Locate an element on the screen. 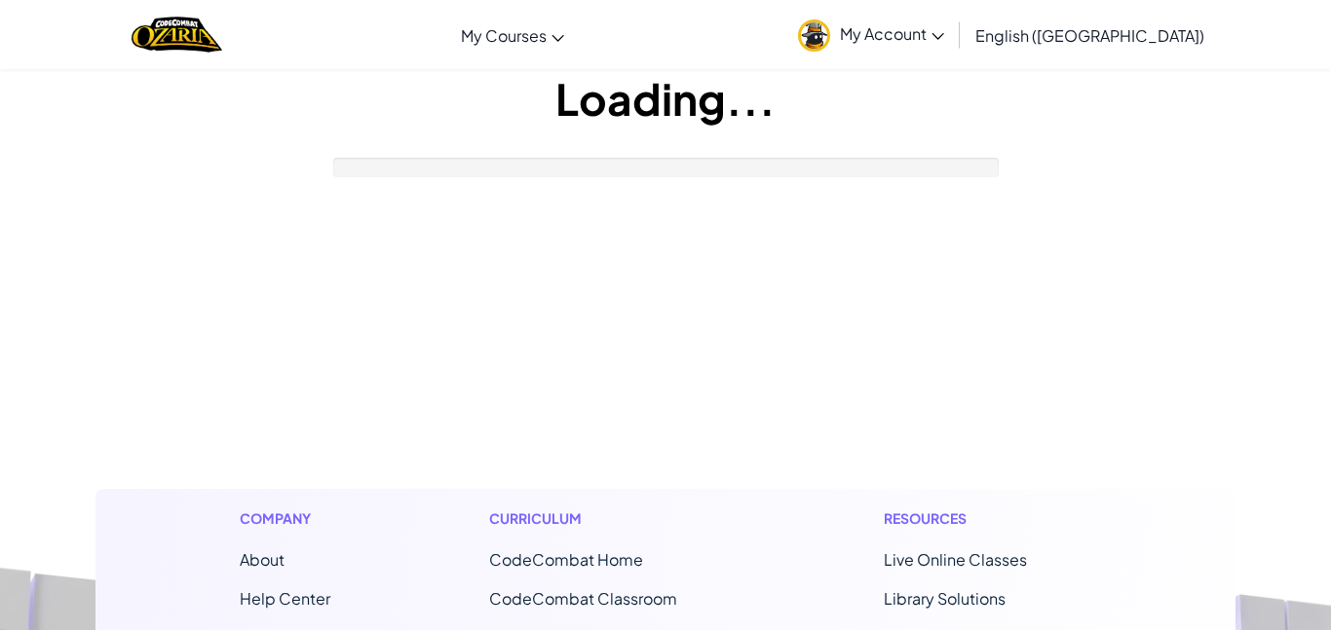 The width and height of the screenshot is (1331, 630). img: avatar is located at coordinates (814, 35).